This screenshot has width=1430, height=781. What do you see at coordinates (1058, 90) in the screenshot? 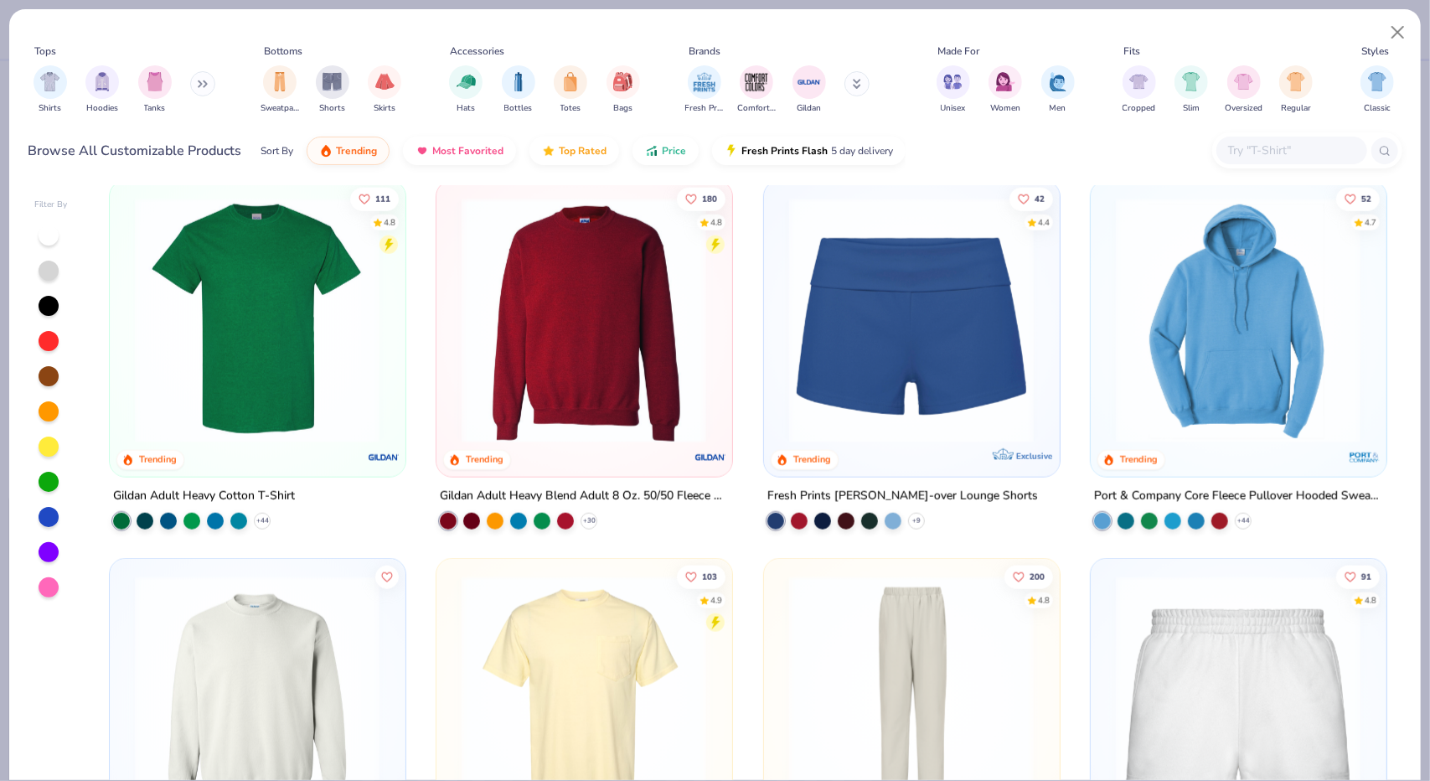
I see `div: filter for Men` at bounding box center [1058, 90].